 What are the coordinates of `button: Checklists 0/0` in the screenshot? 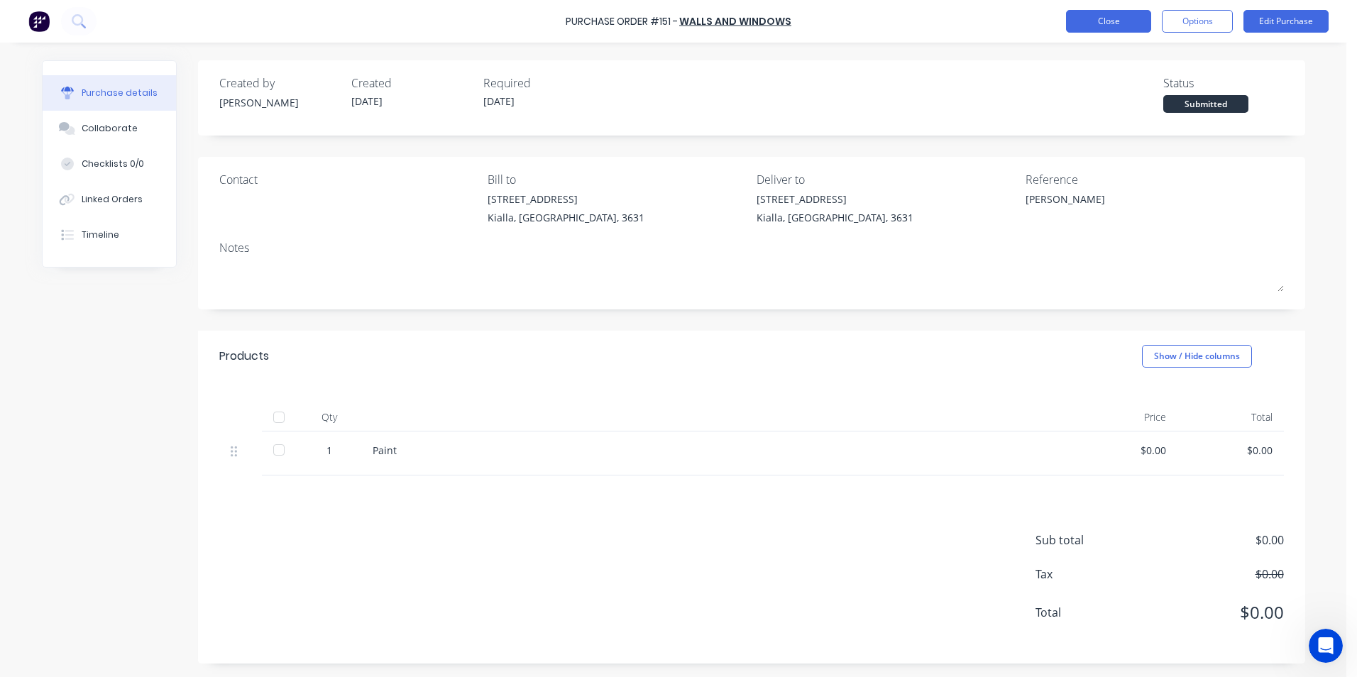 It's located at (109, 164).